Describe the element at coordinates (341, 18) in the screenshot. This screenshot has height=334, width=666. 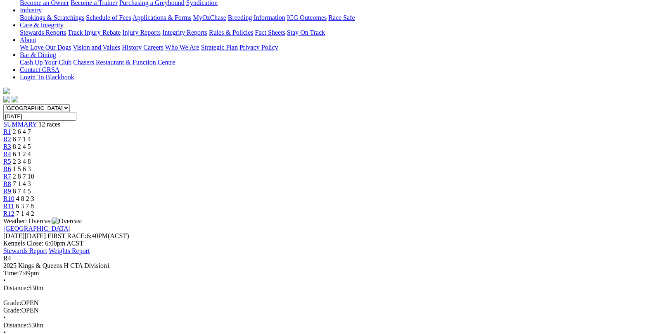
I see `div: Industry` at that location.